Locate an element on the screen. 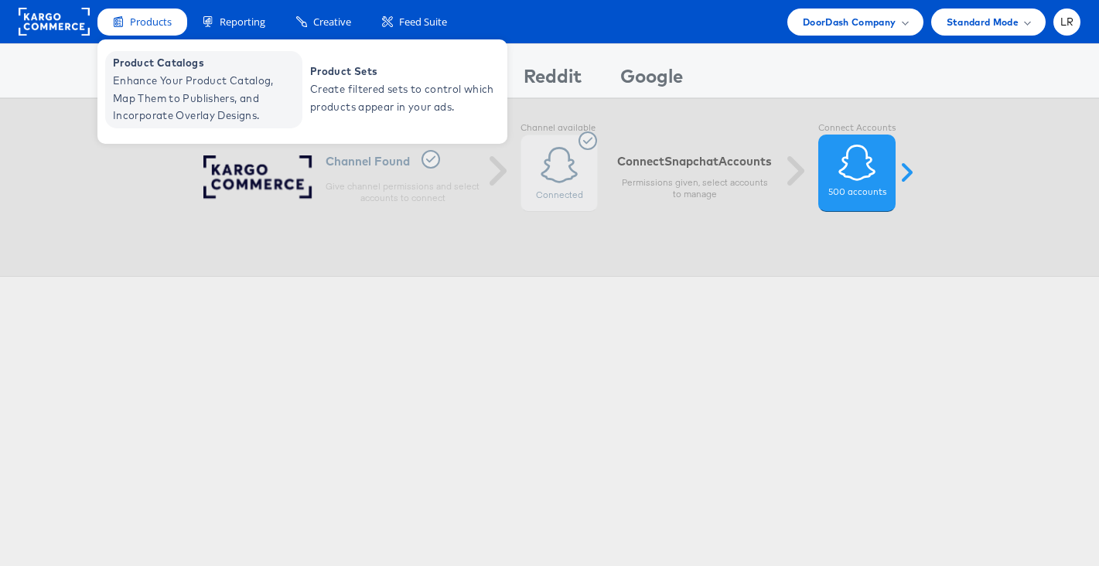 Image resolution: width=1099 pixels, height=566 pixels. span: Products is located at coordinates (151, 22).